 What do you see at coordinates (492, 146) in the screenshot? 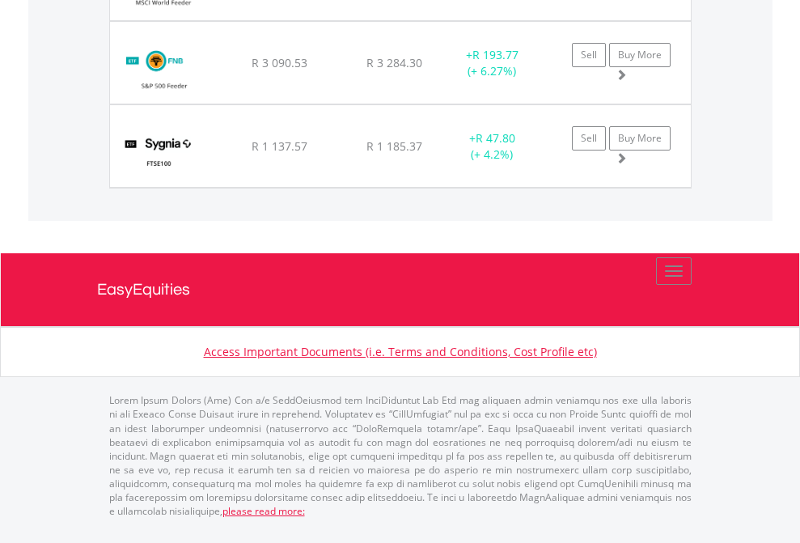
I see `div: + (+ 4.2%)` at bounding box center [492, 146].